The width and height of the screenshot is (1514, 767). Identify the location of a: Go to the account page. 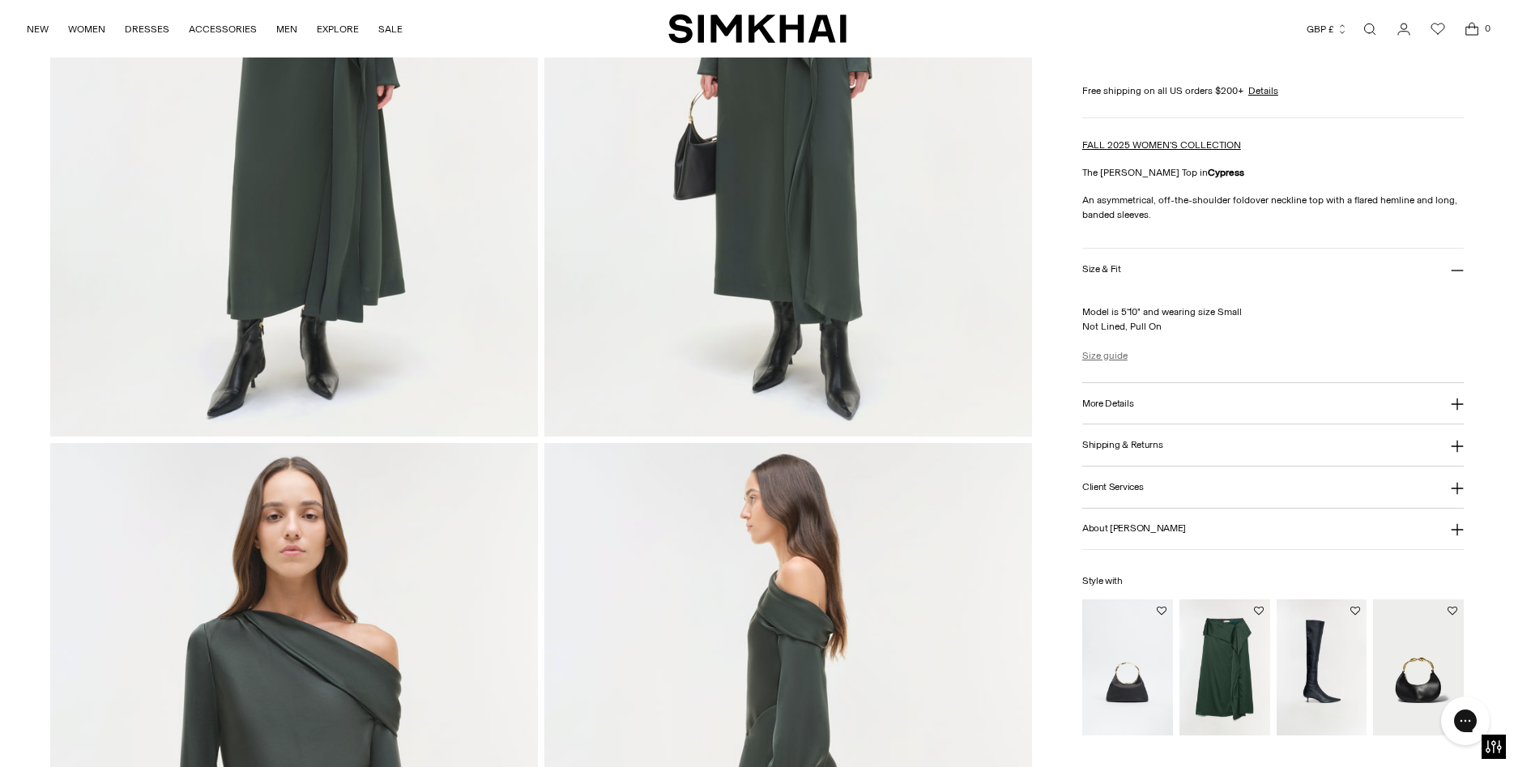
(1404, 29).